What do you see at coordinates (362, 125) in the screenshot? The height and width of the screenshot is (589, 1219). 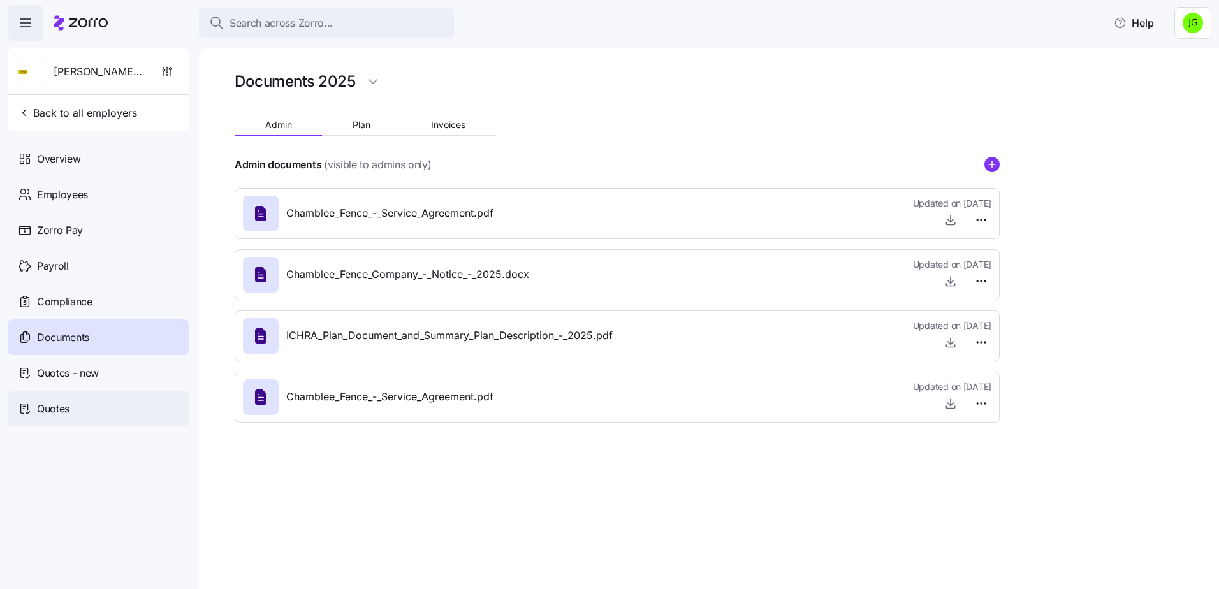 I see `span: Plan` at bounding box center [362, 125].